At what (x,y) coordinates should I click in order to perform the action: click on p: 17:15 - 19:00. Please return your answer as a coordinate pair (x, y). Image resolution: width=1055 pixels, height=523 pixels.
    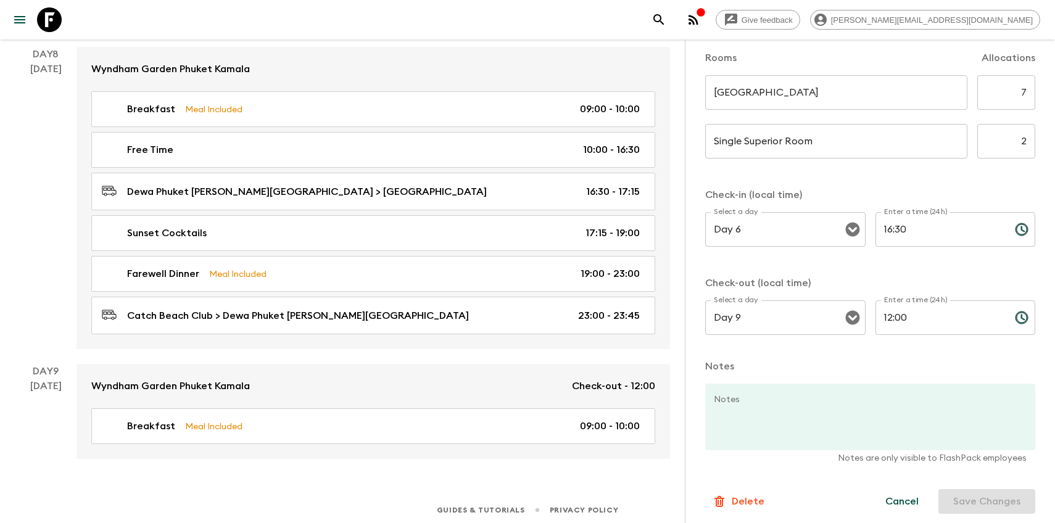
    Looking at the image, I should click on (613, 233).